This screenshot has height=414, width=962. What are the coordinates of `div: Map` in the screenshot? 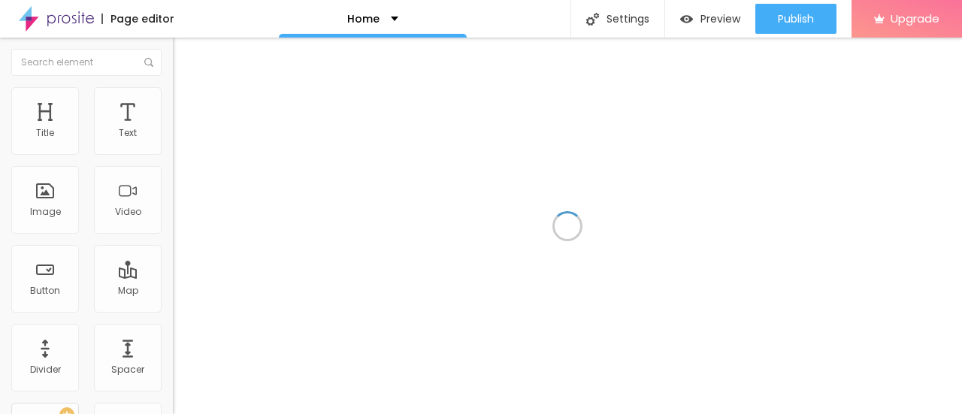 It's located at (128, 291).